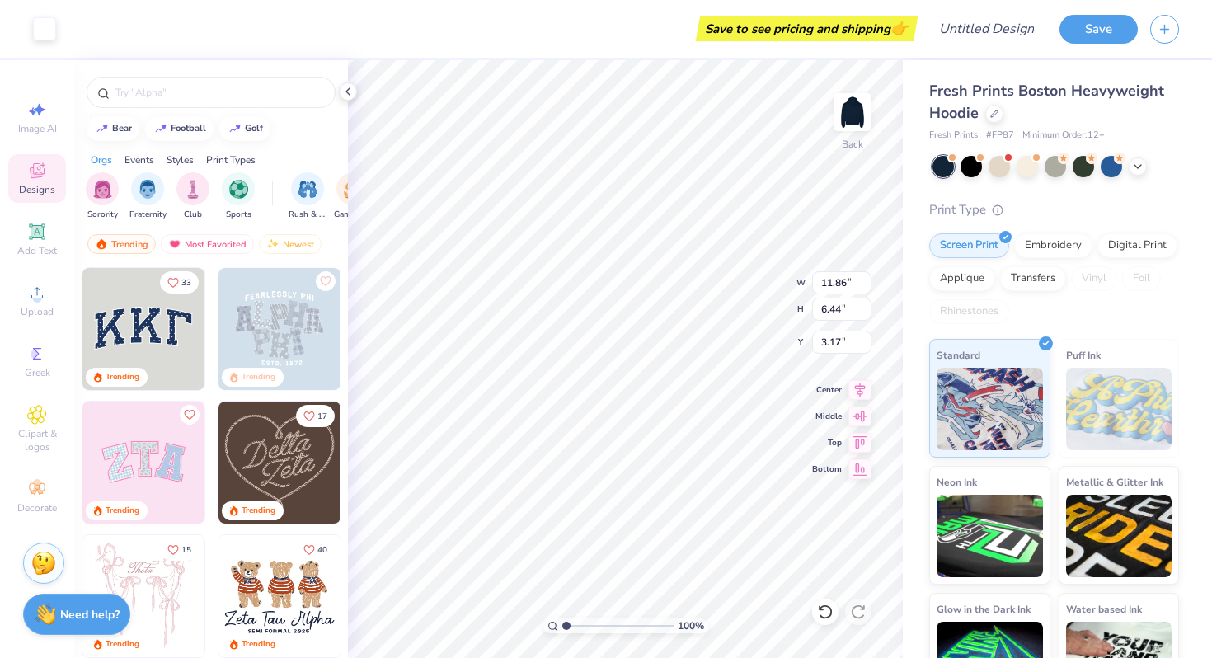 Image resolution: width=1212 pixels, height=658 pixels. I want to click on img: Fraternity Image, so click(148, 189).